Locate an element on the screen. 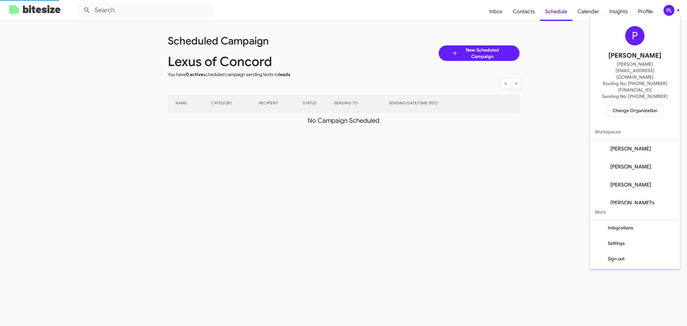 This screenshot has width=687, height=326. span: Workspaces is located at coordinates (635, 132).